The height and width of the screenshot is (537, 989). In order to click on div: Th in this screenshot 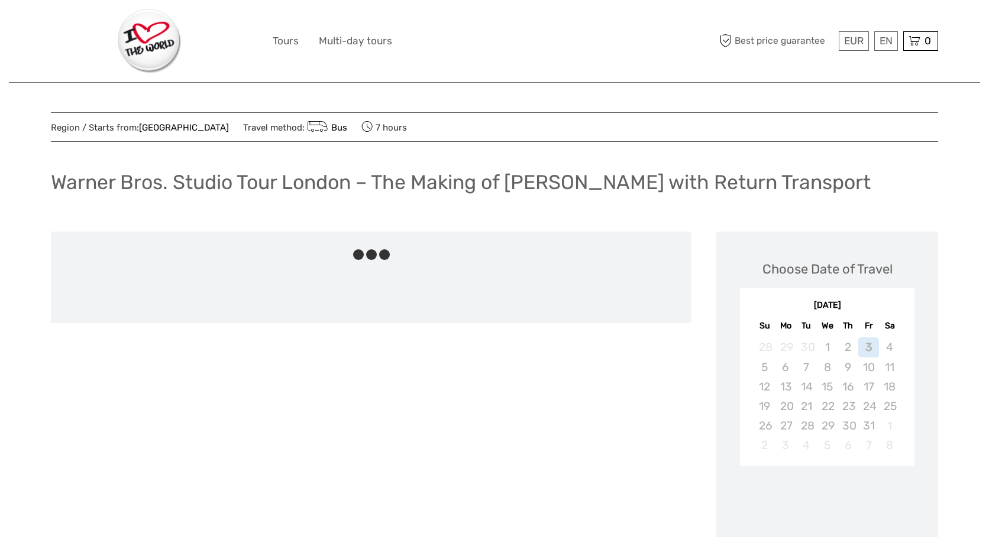, I will do `click(847, 326)`.